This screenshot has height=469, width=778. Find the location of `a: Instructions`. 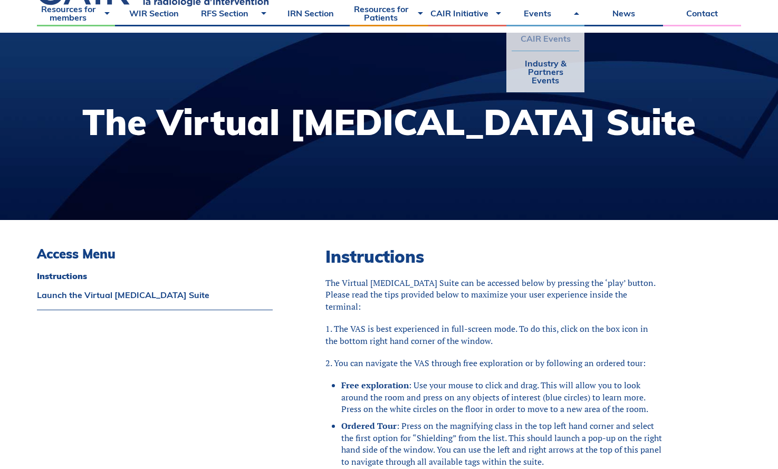

a: Instructions is located at coordinates (154, 276).